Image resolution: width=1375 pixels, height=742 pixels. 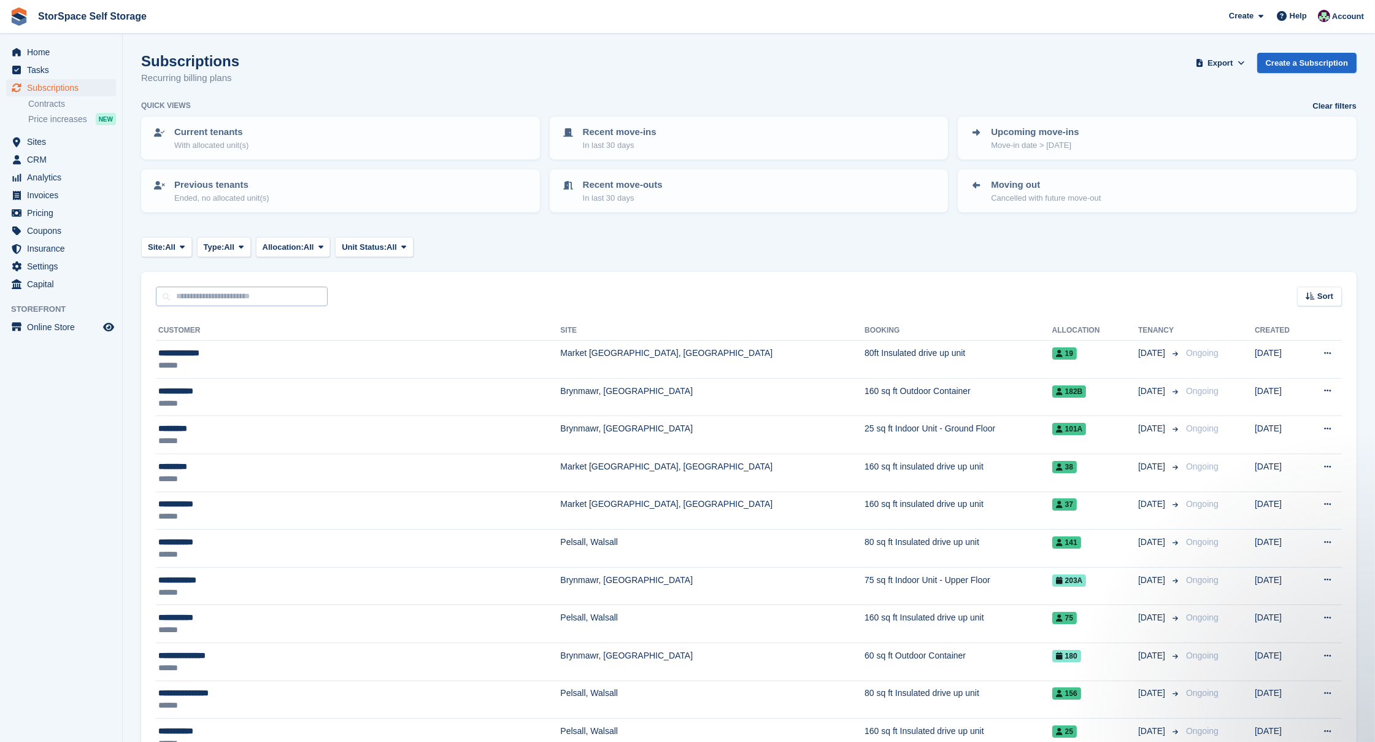 I want to click on span: Tasks, so click(x=64, y=70).